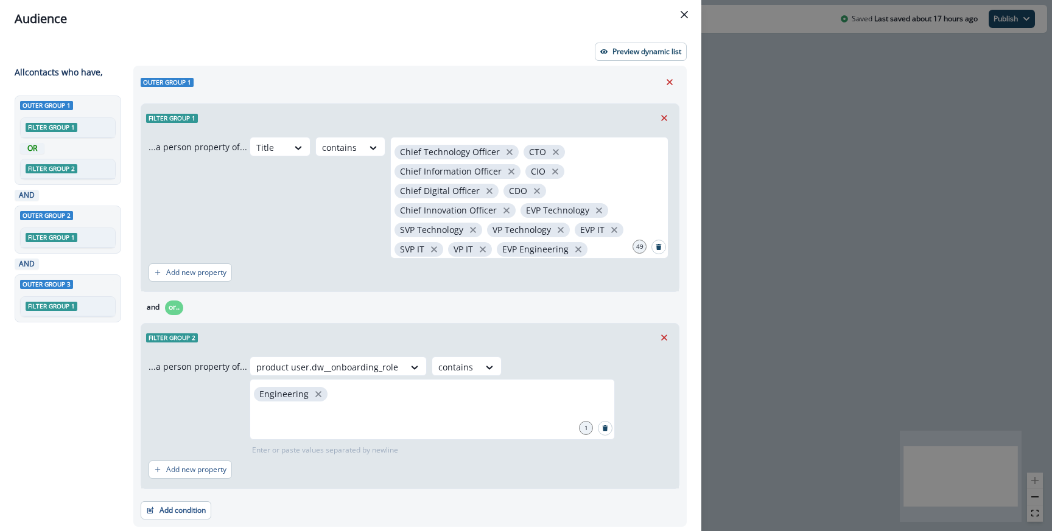  What do you see at coordinates (463, 250) in the screenshot?
I see `p: VP IT` at bounding box center [463, 250].